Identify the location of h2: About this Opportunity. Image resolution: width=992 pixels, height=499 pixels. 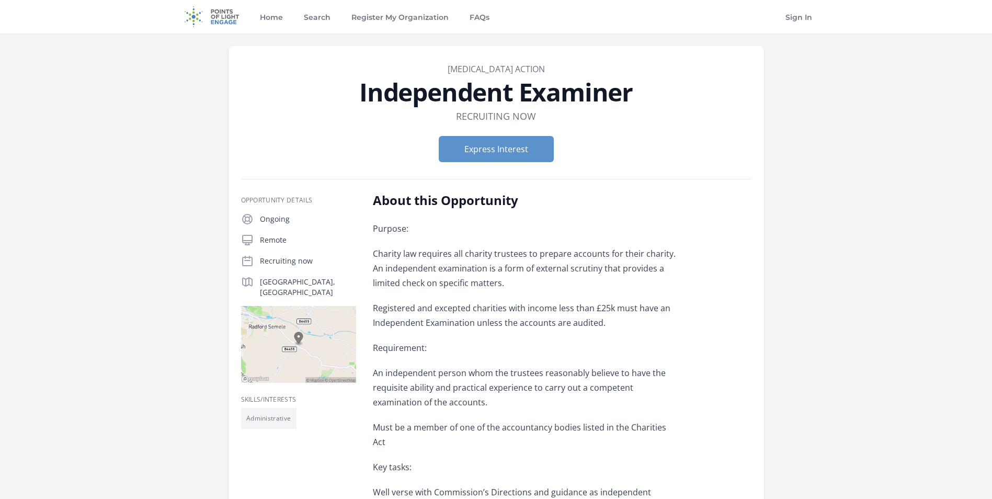
(526, 200).